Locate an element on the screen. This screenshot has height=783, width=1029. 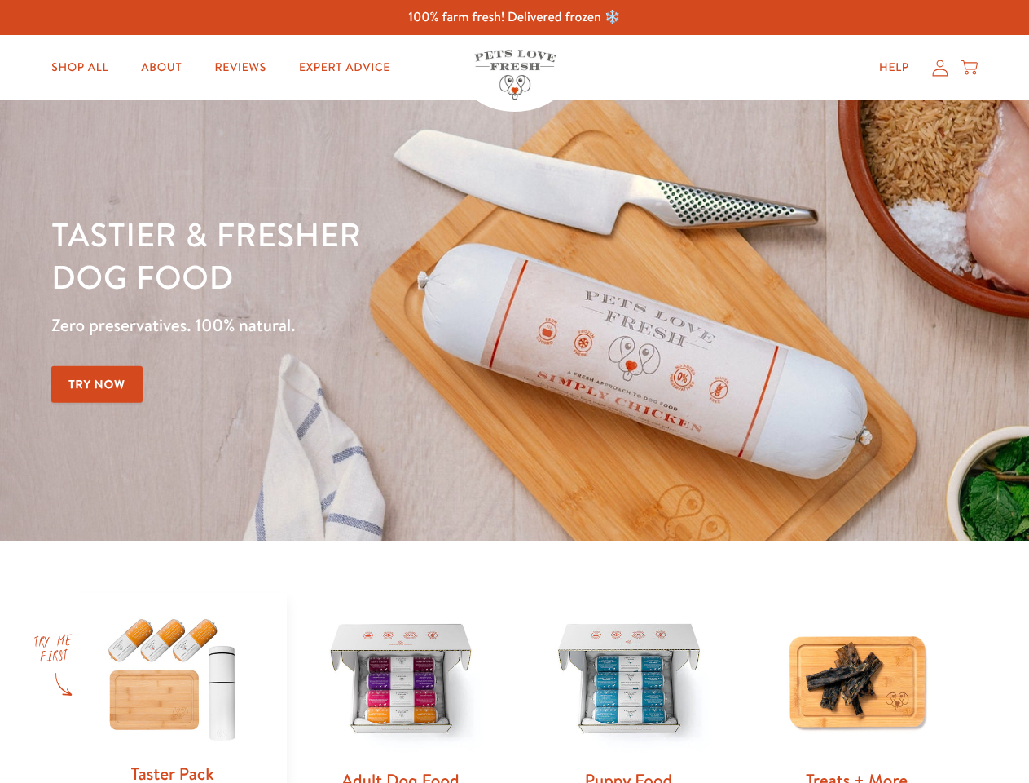
h1: Tastier & fresher dog food is located at coordinates (360, 255).